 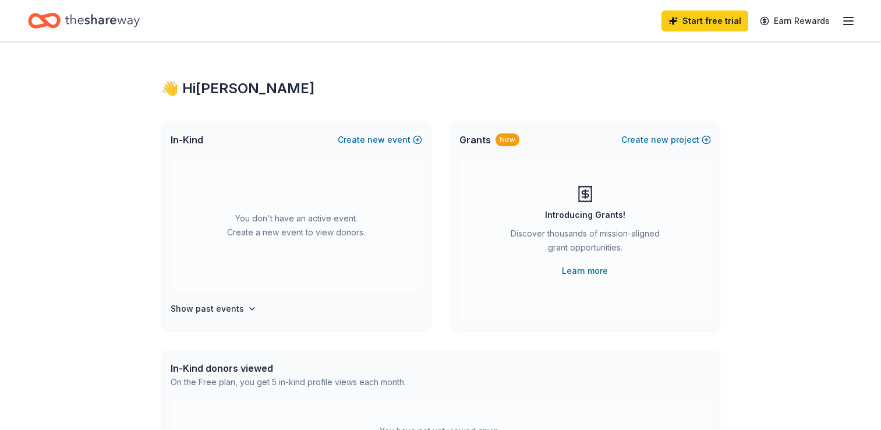 I want to click on div: Introducing Grants!, so click(x=585, y=215).